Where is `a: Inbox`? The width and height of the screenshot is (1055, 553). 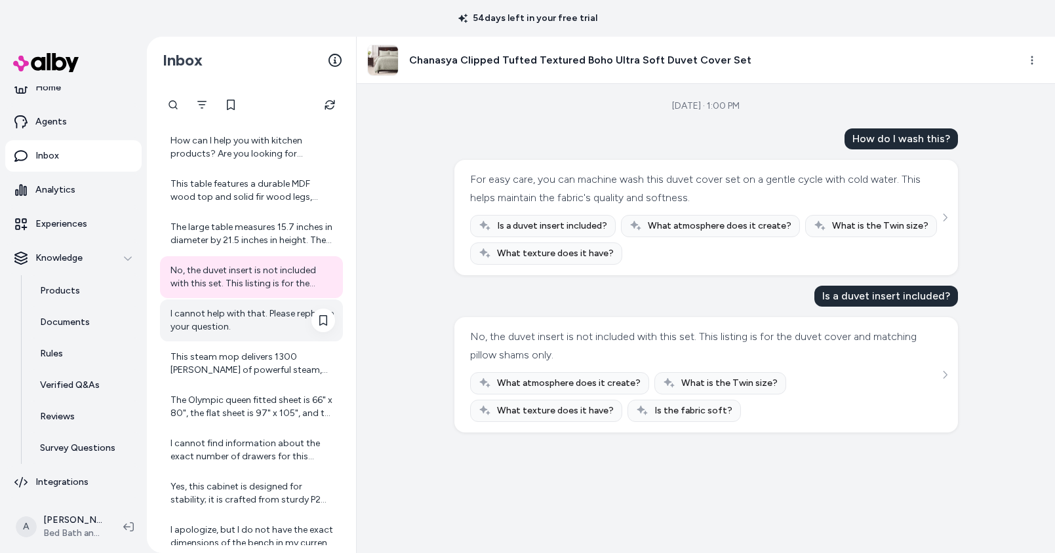 a: Inbox is located at coordinates (73, 156).